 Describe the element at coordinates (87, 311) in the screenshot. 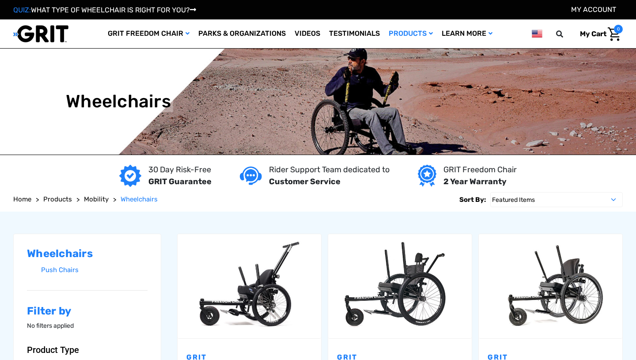

I see `h2: Filter by` at that location.